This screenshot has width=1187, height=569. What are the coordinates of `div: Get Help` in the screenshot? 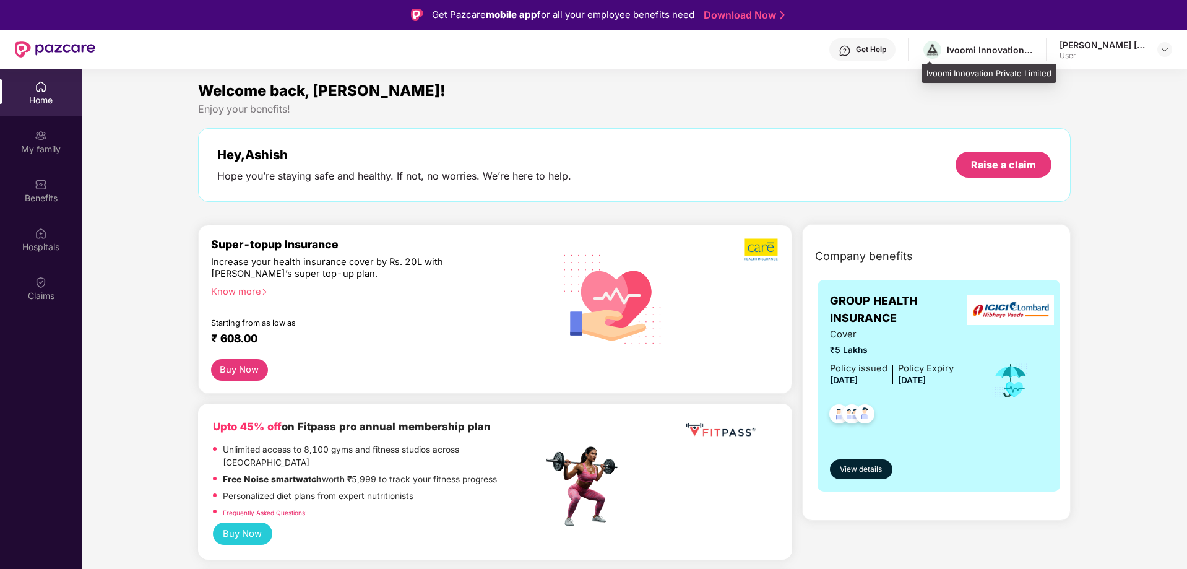 It's located at (871, 49).